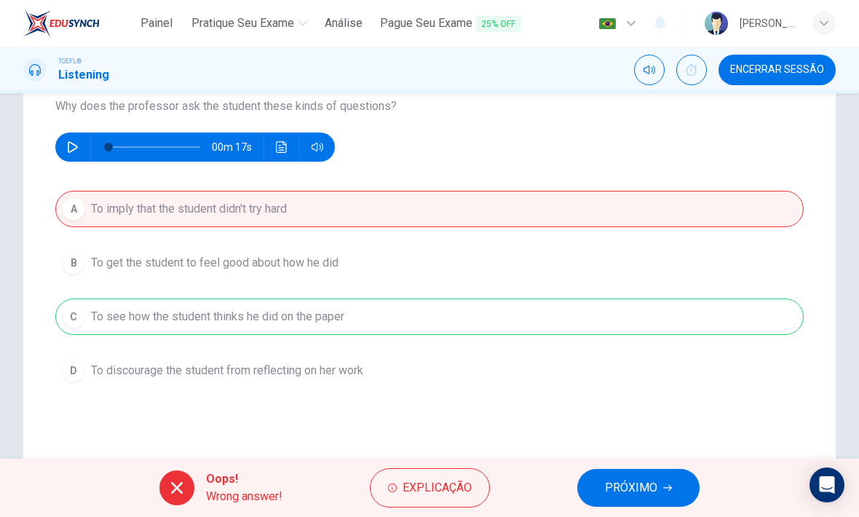 The width and height of the screenshot is (859, 517). Describe the element at coordinates (344, 23) in the screenshot. I see `a: Análise` at that location.